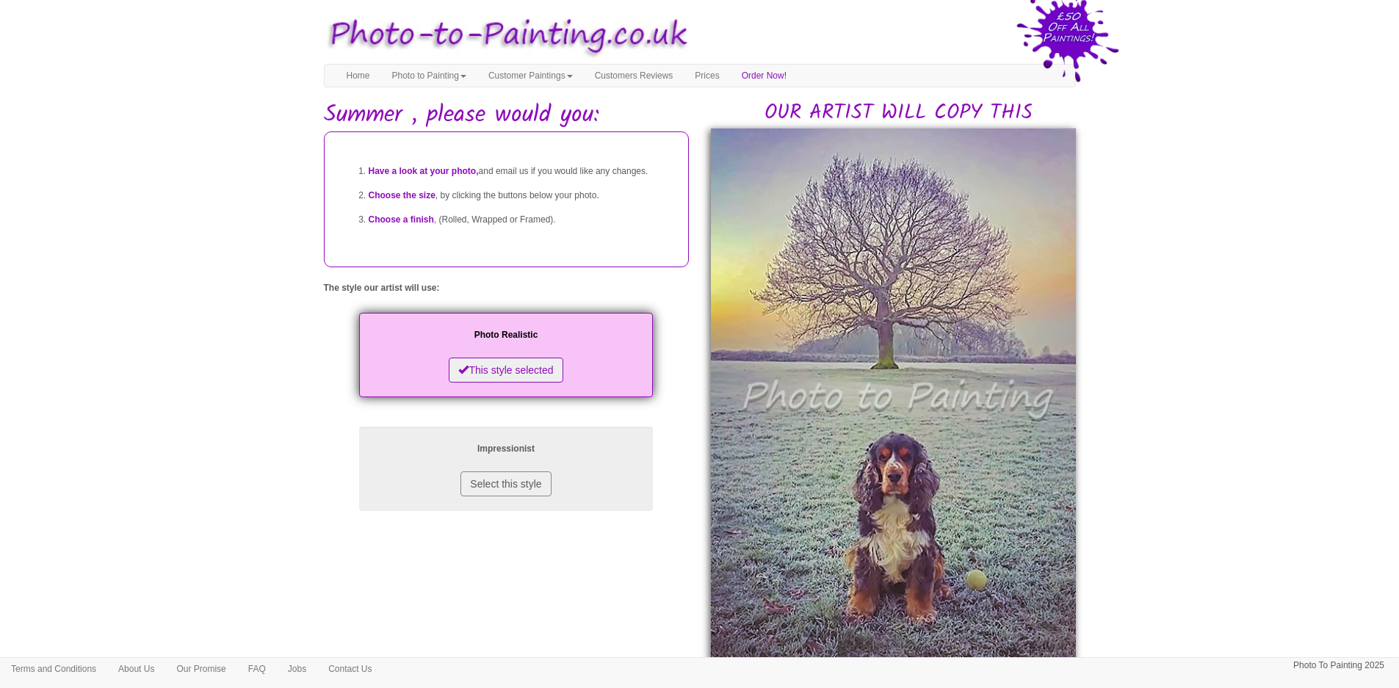 The image size is (1399, 688). What do you see at coordinates (530, 76) in the screenshot?
I see `a: Customer Paintings` at bounding box center [530, 76].